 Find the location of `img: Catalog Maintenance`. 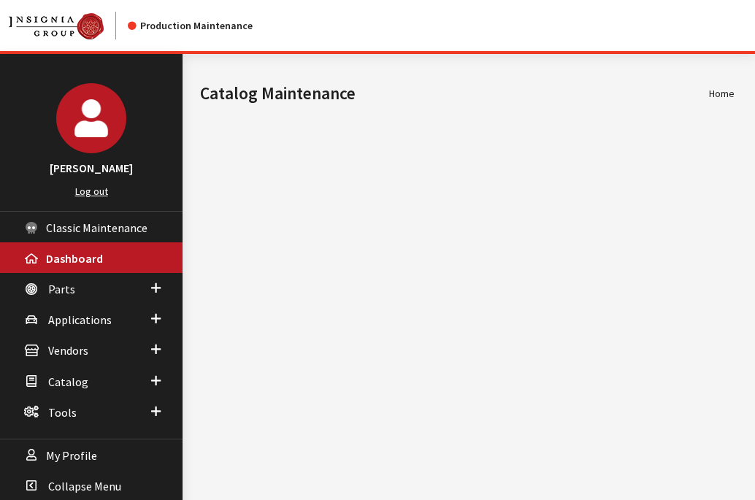

img: Catalog Maintenance is located at coordinates (56, 26).